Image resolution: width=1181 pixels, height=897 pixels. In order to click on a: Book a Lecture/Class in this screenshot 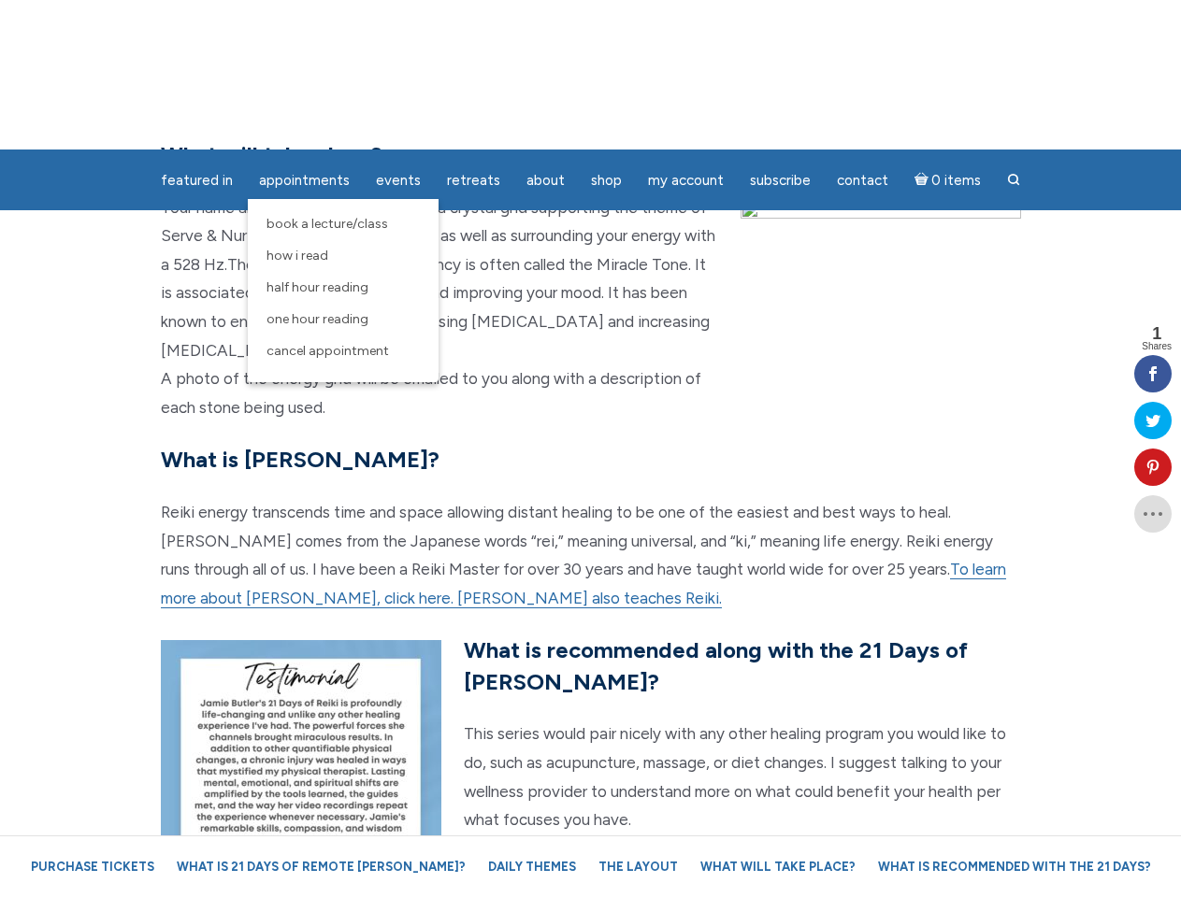, I will do `click(343, 224)`.